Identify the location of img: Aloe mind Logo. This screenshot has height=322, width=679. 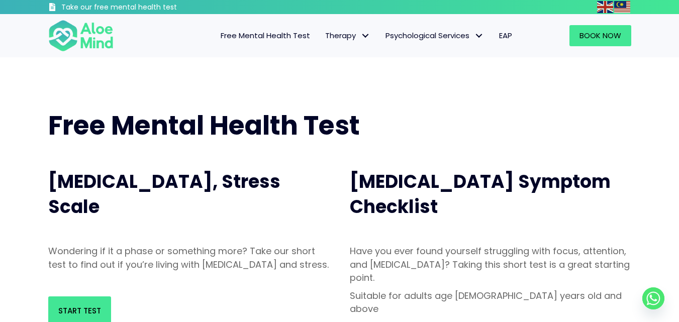
(81, 36).